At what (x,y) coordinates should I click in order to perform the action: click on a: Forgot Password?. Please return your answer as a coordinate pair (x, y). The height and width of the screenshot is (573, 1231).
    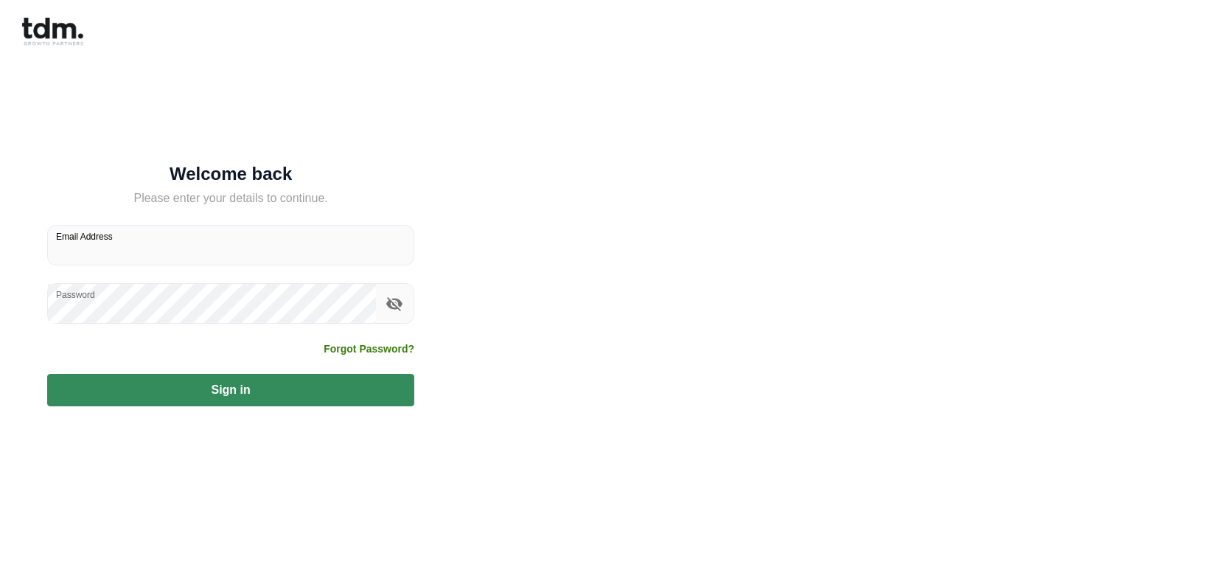
    Looking at the image, I should click on (369, 349).